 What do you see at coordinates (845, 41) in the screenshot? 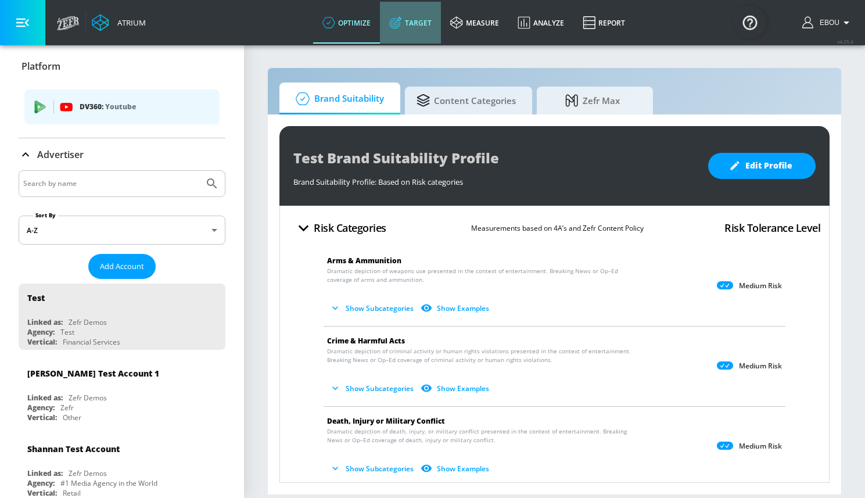
I see `span: v 4.25.4` at bounding box center [845, 41].